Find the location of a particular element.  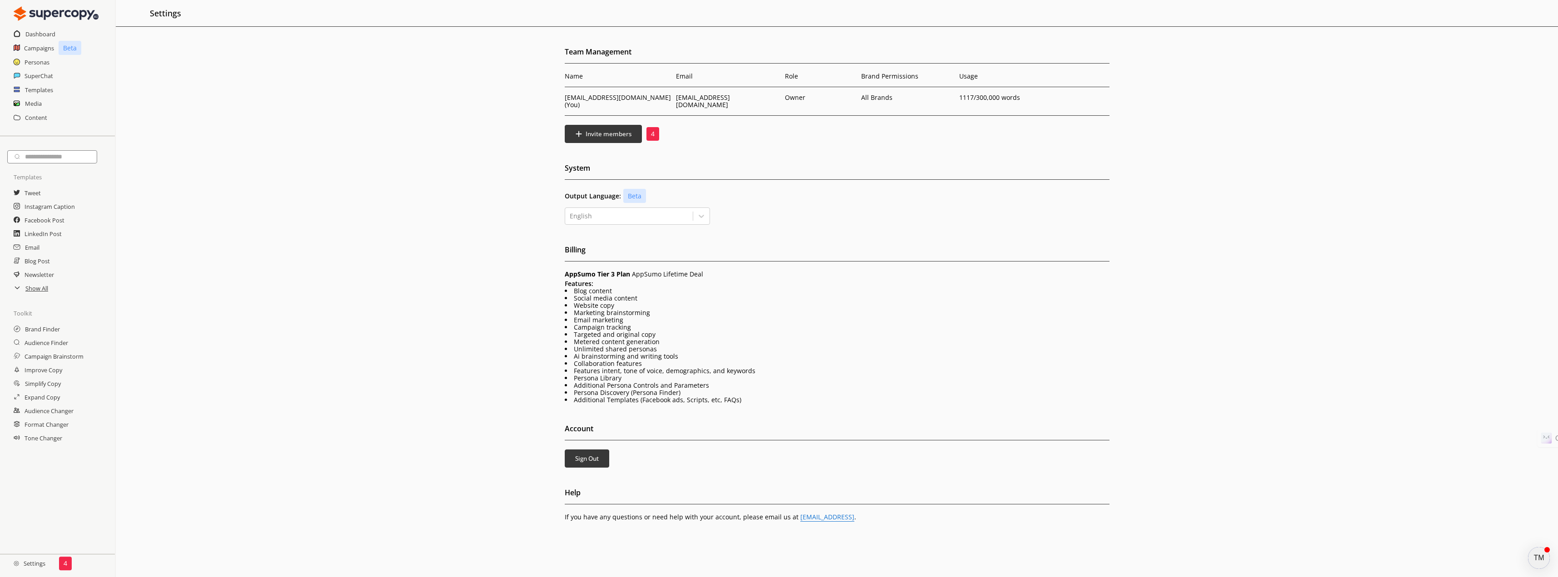

h2: Improve Copy is located at coordinates (43, 370).